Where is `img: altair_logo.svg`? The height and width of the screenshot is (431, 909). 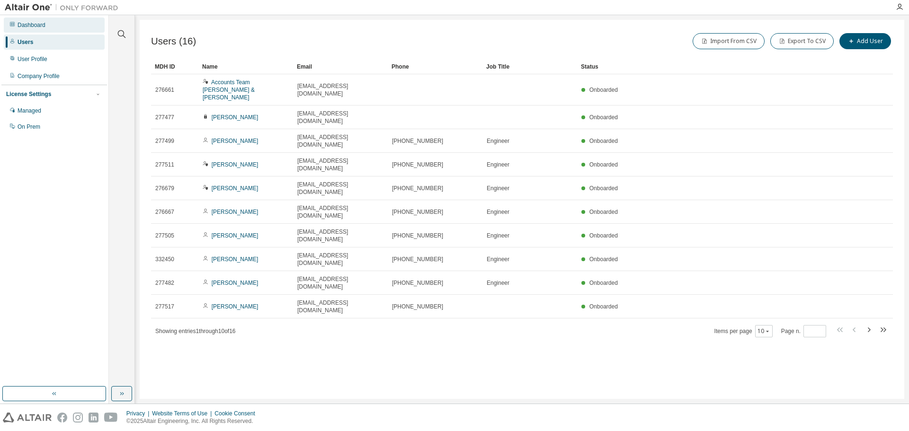
img: altair_logo.svg is located at coordinates (27, 418).